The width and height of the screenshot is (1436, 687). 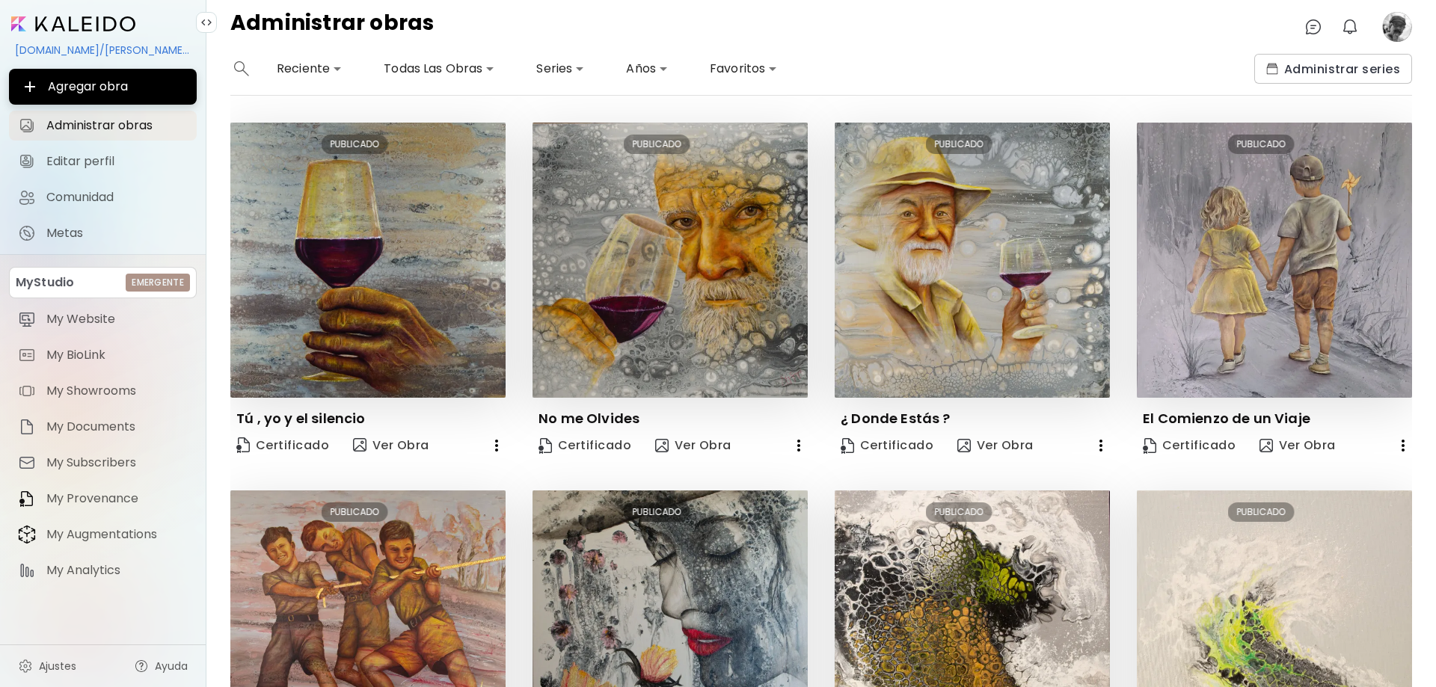 What do you see at coordinates (171, 667) in the screenshot?
I see `span: Ayuda` at bounding box center [171, 667].